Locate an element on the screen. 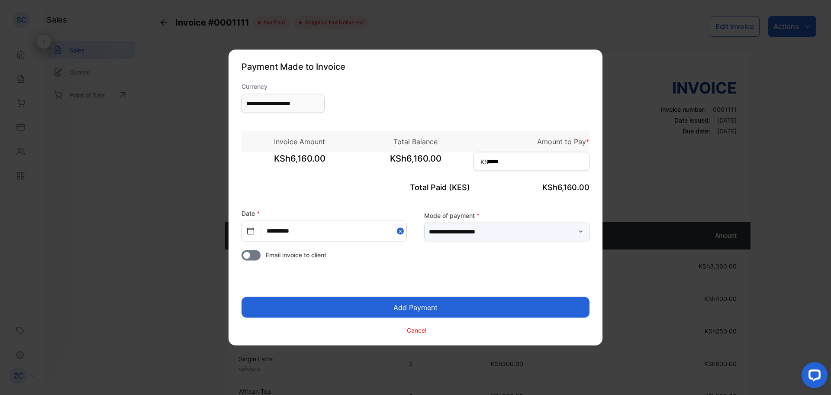 This screenshot has width=831, height=395. p: Cancel is located at coordinates (416, 329).